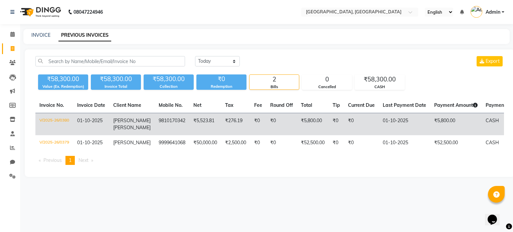 The height and width of the screenshot is (232, 513). Describe the element at coordinates (274, 79) in the screenshot. I see `div: 2` at that location.